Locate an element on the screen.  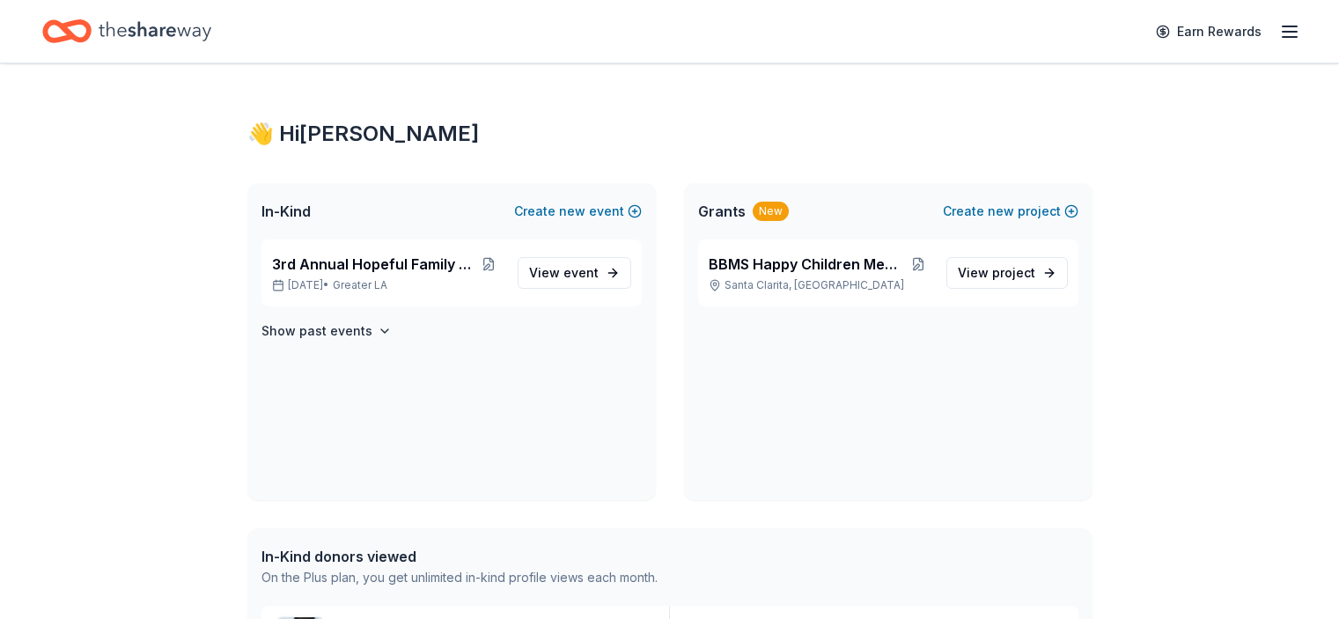
button: Show past events is located at coordinates (327, 331).